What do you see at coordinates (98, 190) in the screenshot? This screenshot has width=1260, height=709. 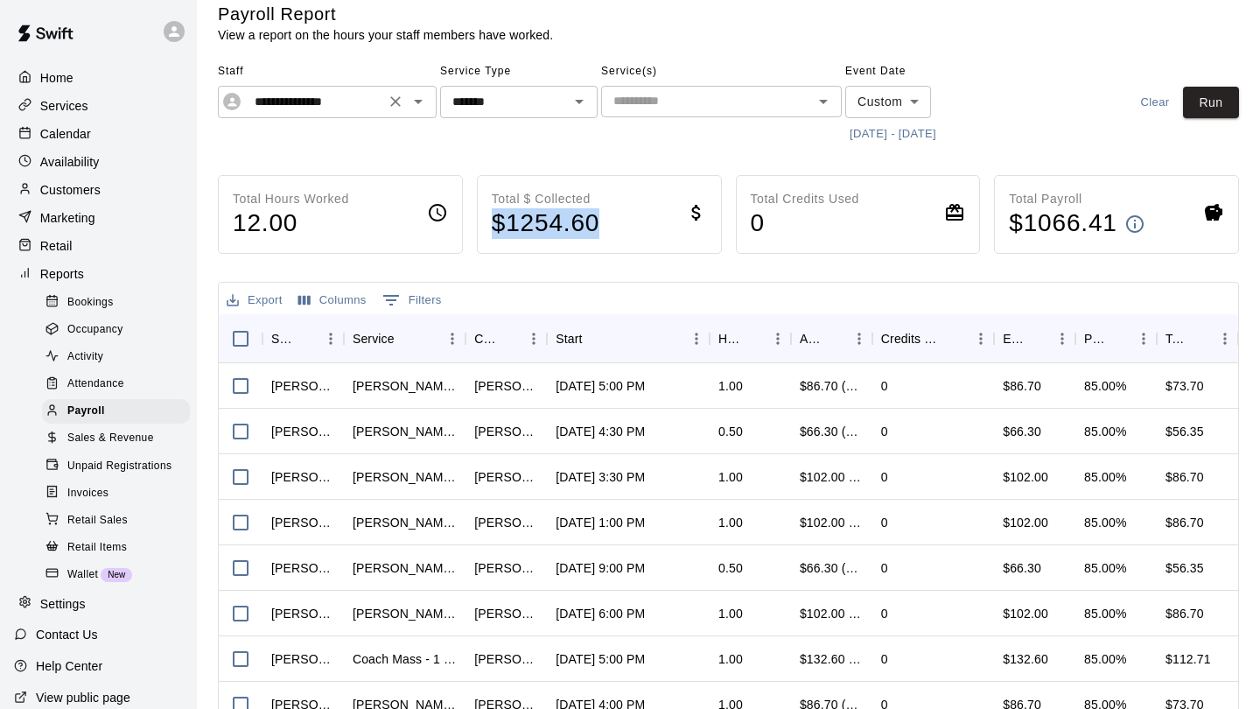 I see `div: Customers` at bounding box center [98, 190].